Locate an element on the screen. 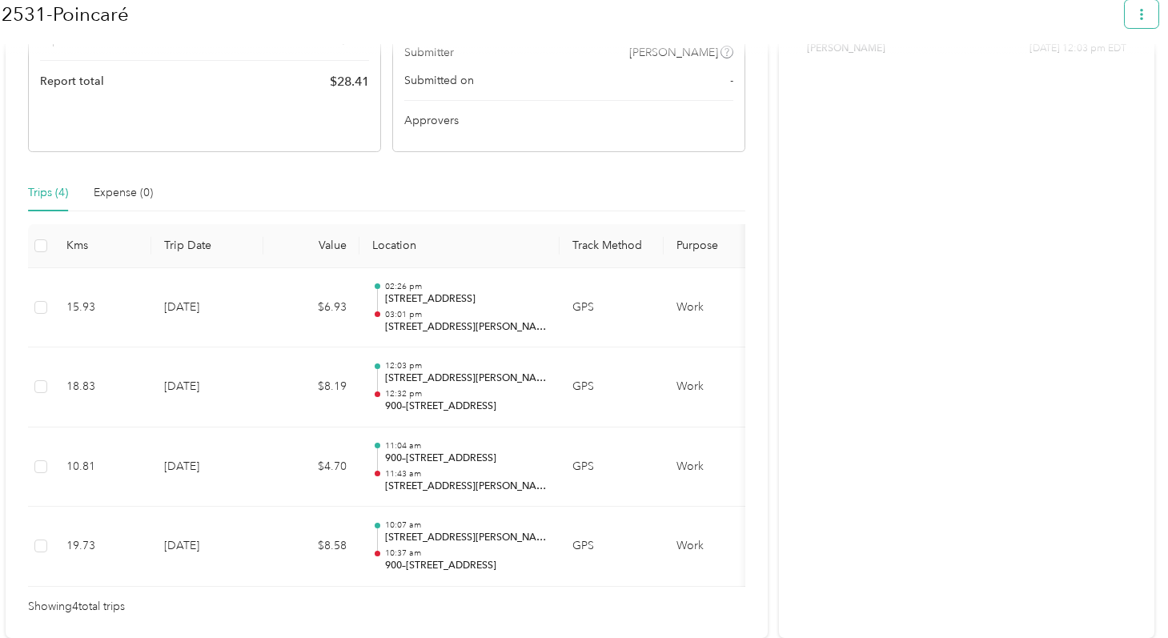 This screenshot has height=638, width=1168. p: 11:43 am is located at coordinates (466, 474).